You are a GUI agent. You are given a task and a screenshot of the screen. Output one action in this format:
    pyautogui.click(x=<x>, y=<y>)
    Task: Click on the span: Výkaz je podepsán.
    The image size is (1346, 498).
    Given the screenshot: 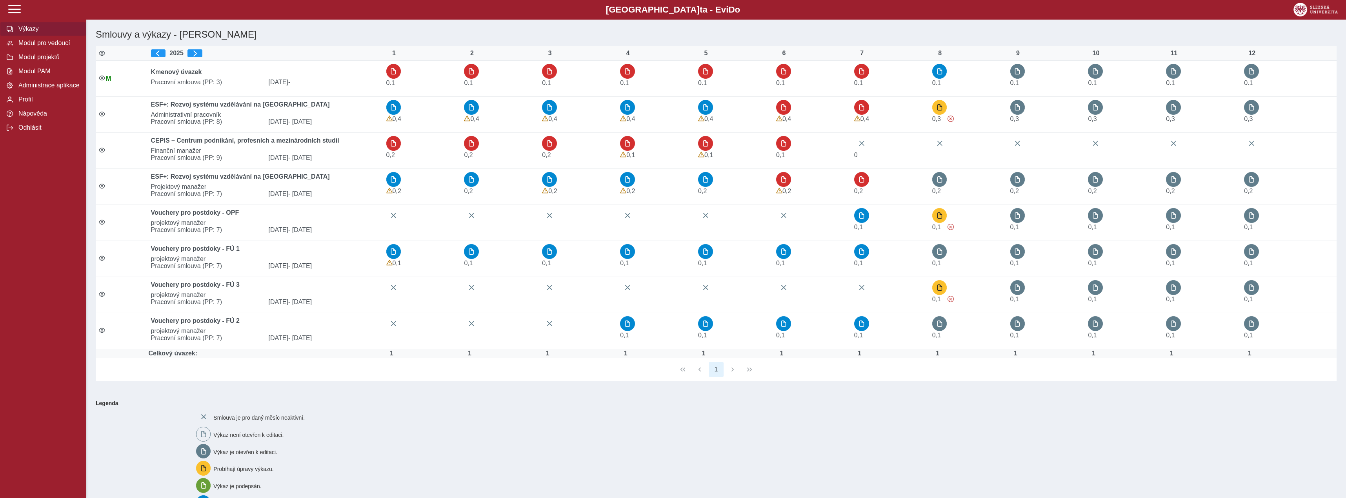 What is the action you would take?
    pyautogui.click(x=237, y=487)
    